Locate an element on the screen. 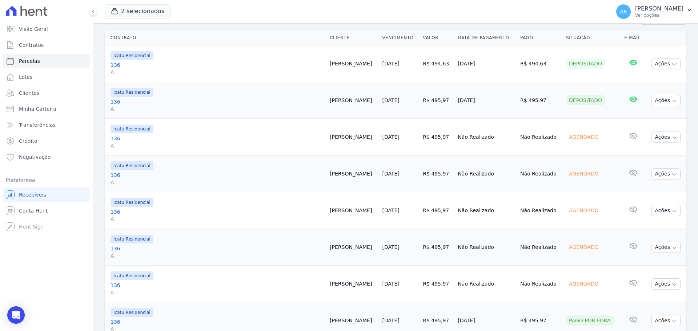 The width and height of the screenshot is (698, 331). span: Crédito is located at coordinates (28, 141).